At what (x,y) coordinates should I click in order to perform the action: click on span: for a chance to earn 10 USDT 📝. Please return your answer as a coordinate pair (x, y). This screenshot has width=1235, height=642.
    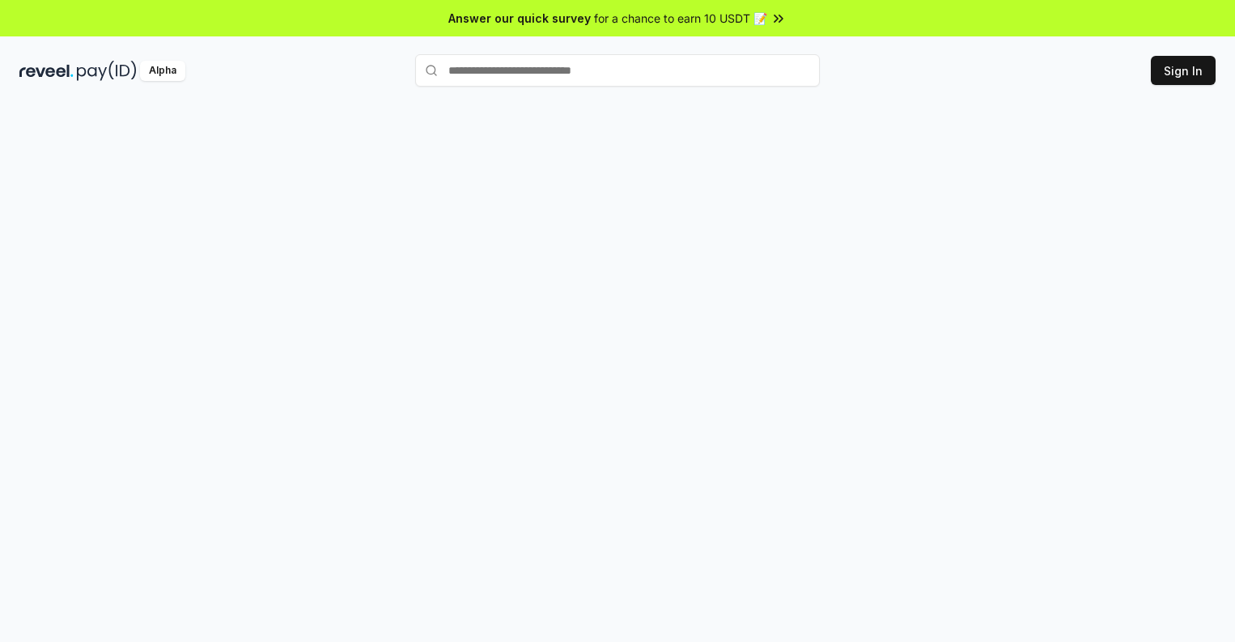
    Looking at the image, I should click on (681, 18).